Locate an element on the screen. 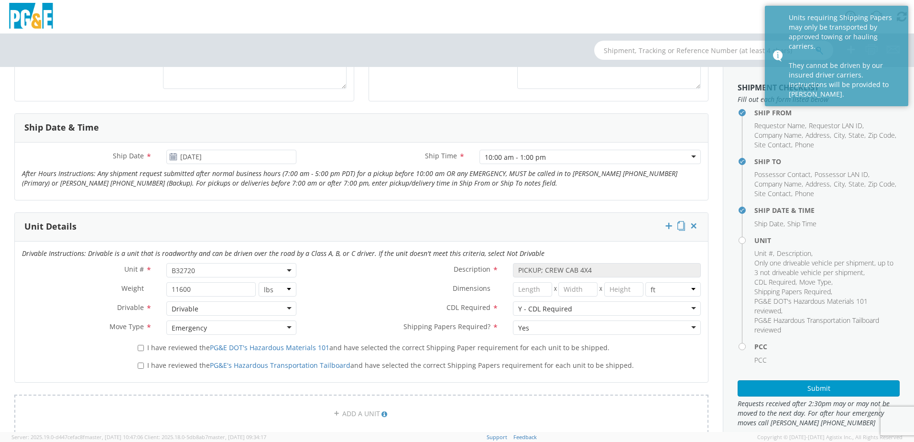 The image size is (914, 442). div: Yes is located at coordinates (524, 328).